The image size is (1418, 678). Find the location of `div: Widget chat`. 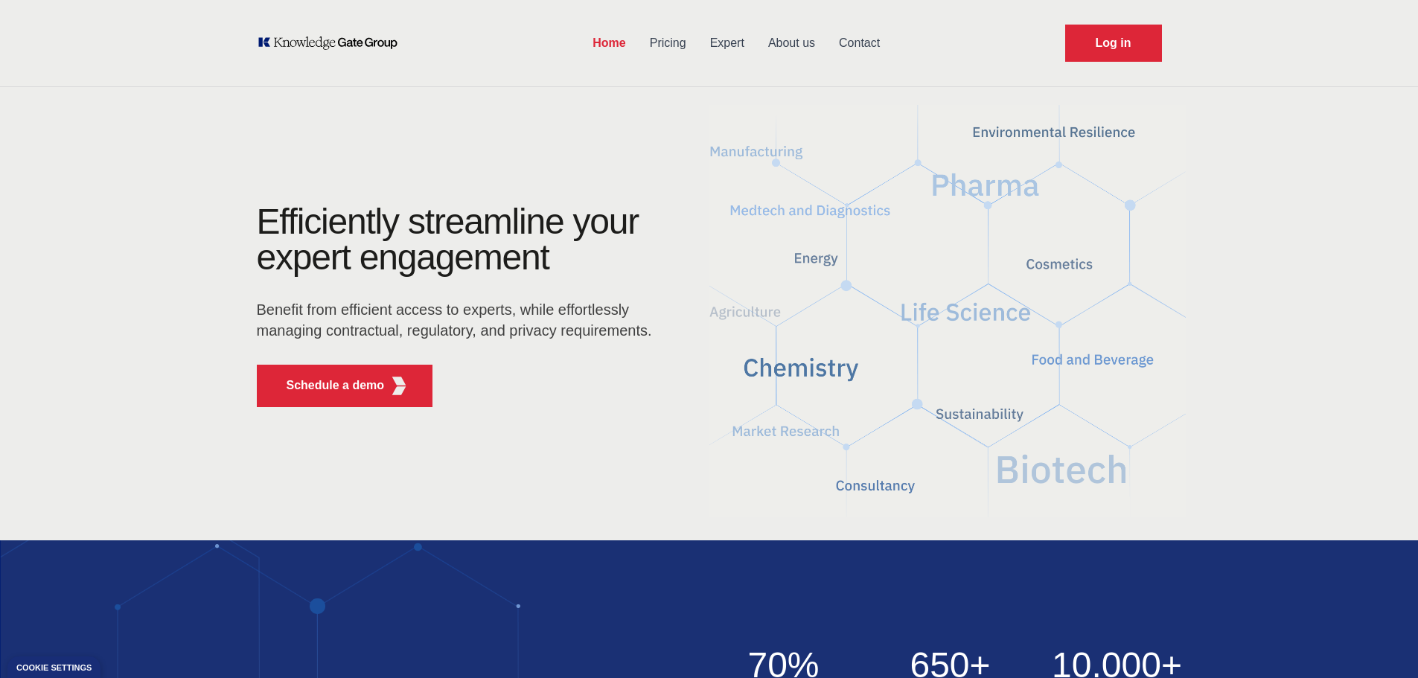

div: Widget chat is located at coordinates (1381, 643).